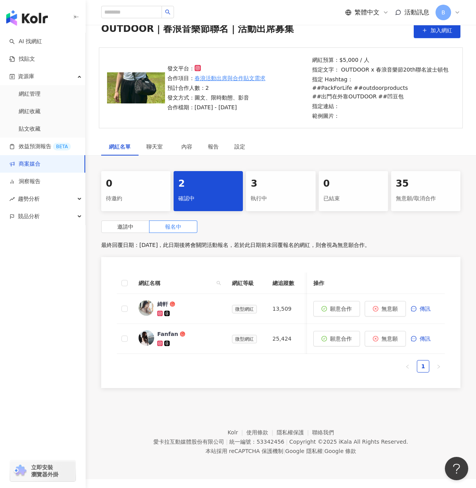 The height and width of the screenshot is (488, 476). I want to click on p: ##PackForLife, so click(332, 88).